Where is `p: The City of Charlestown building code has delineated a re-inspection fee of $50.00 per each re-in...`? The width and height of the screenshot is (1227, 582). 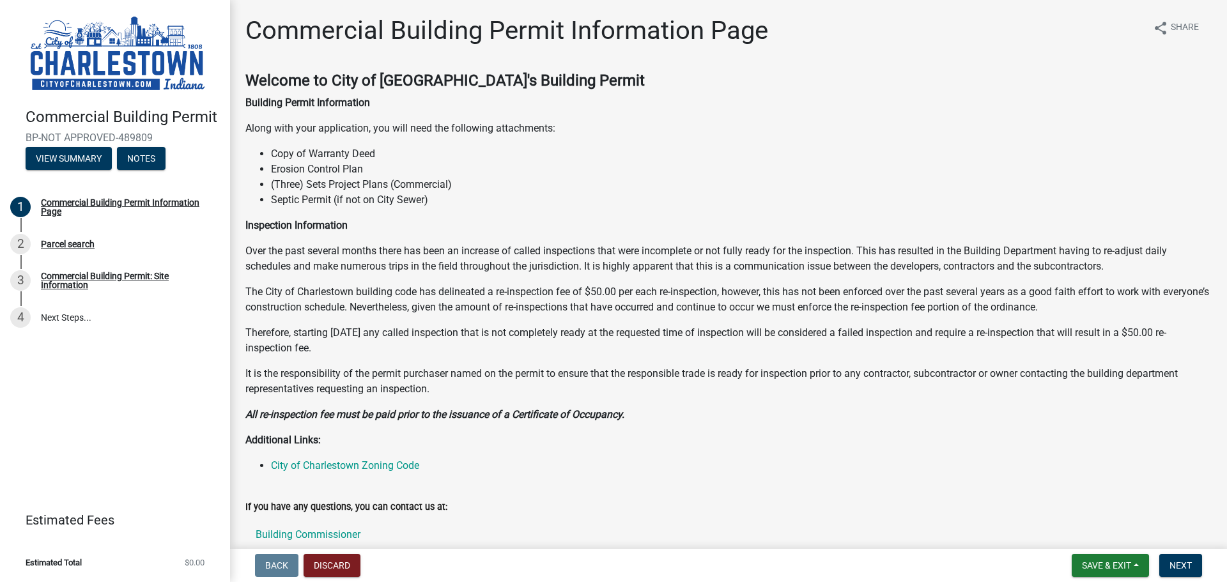
p: The City of Charlestown building code has delineated a re-inspection fee of $50.00 per each re-in... is located at coordinates (729, 300).